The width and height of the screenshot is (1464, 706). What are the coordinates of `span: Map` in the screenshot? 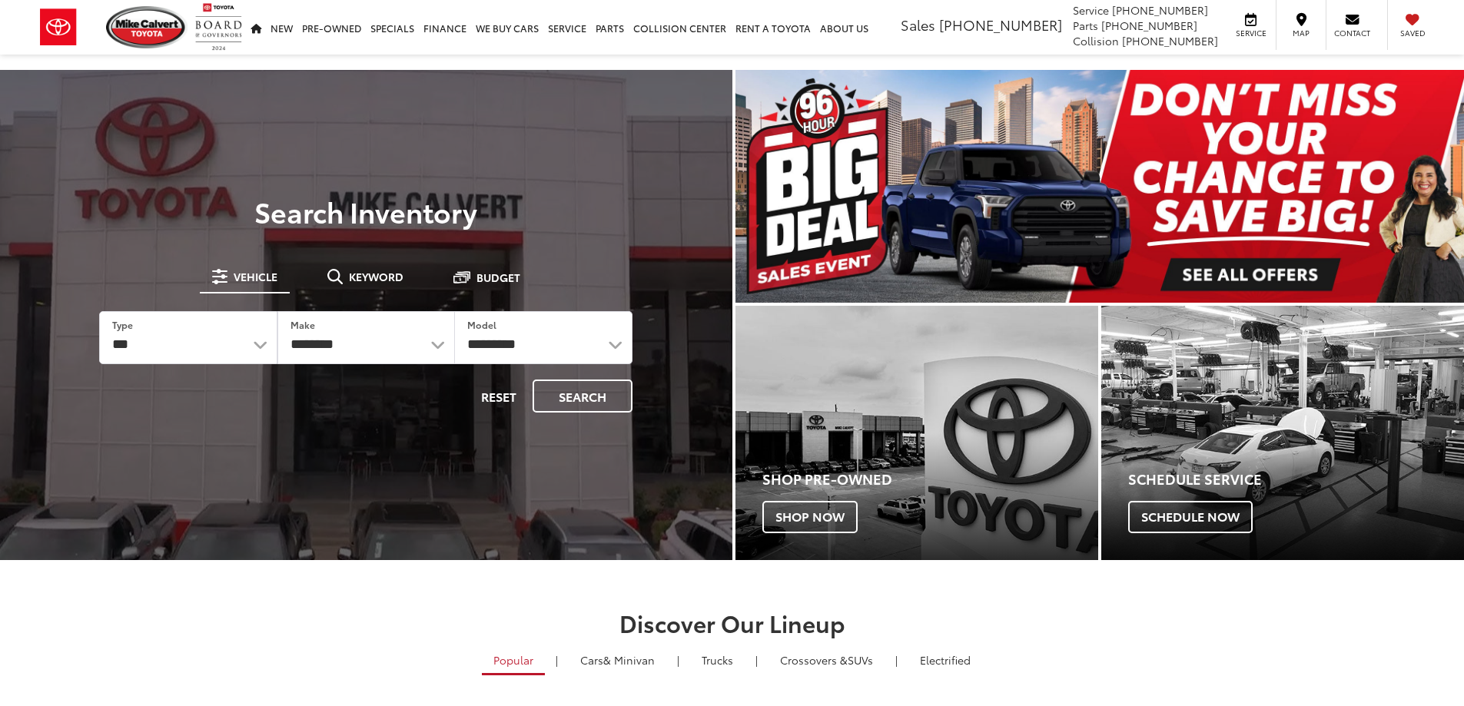 It's located at (1301, 33).